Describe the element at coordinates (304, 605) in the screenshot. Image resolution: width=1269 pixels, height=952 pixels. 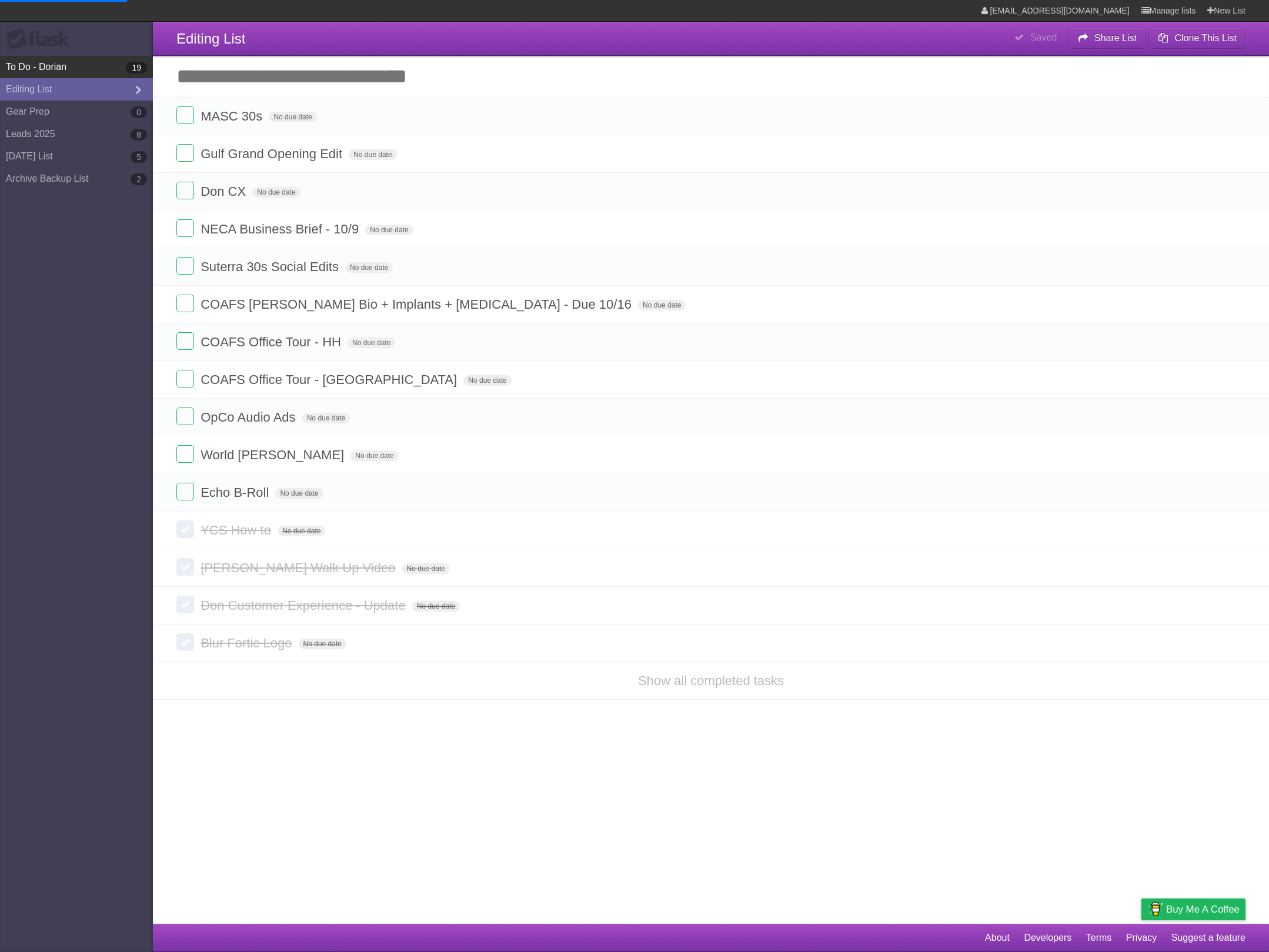
I see `span: Don Customer Experience - Update` at that location.